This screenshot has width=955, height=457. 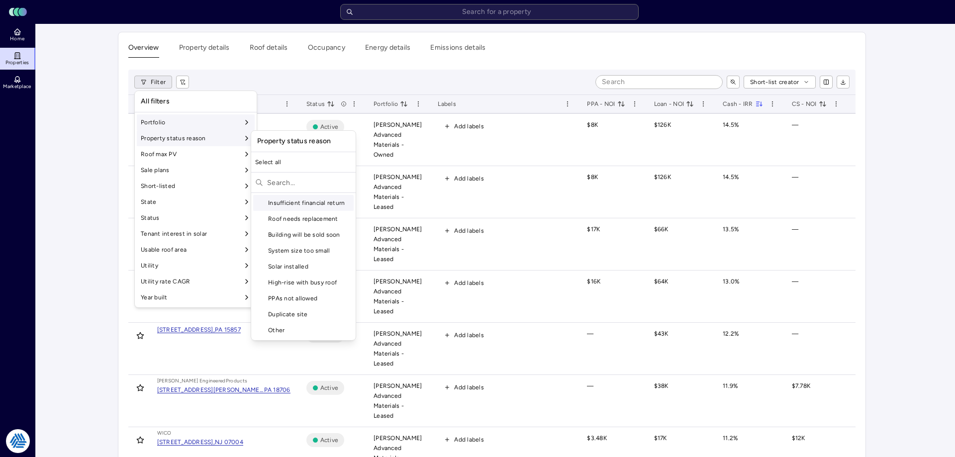 What do you see at coordinates (196, 186) in the screenshot?
I see `div: Short-listed` at bounding box center [196, 186].